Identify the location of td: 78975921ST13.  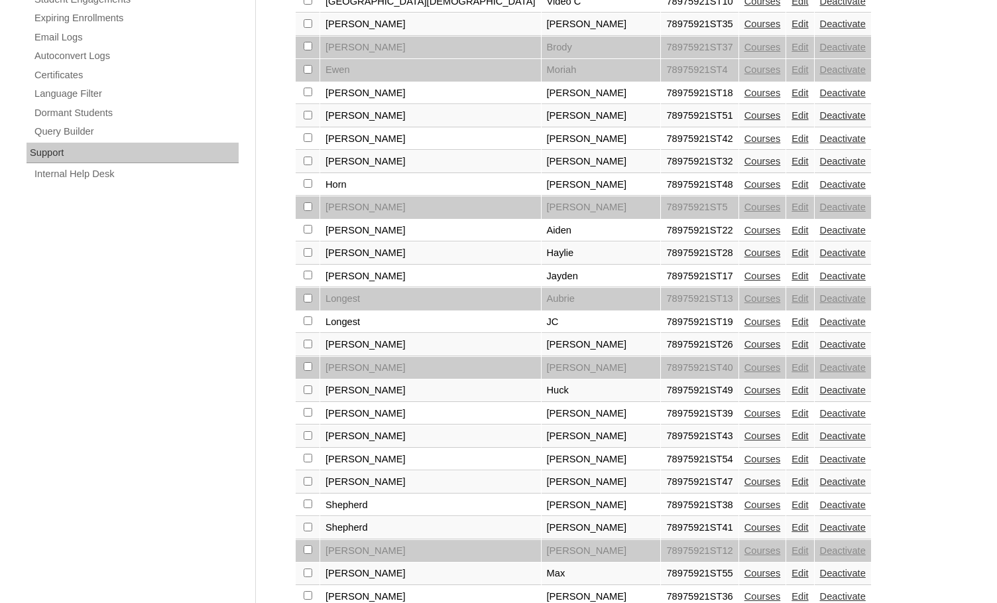
(700, 299).